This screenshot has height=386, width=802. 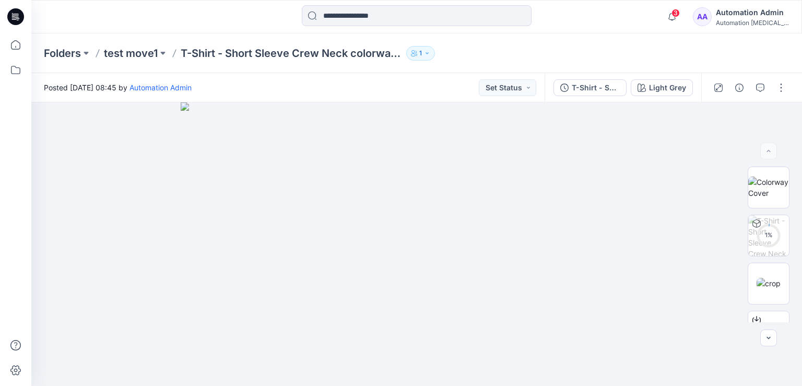 What do you see at coordinates (752, 13) in the screenshot?
I see `div: Automation Admin` at bounding box center [752, 13].